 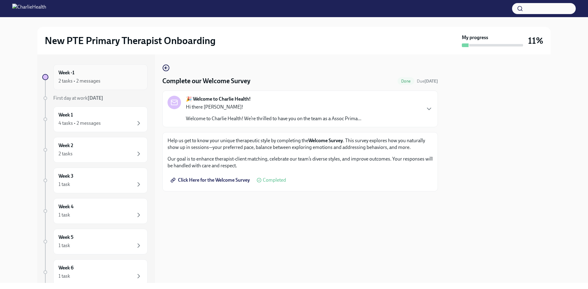 What do you see at coordinates (536, 41) in the screenshot?
I see `h3: 11%` at bounding box center [536, 41].